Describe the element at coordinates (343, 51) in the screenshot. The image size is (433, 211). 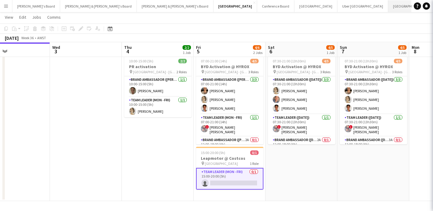
I see `span: 7` at that location.